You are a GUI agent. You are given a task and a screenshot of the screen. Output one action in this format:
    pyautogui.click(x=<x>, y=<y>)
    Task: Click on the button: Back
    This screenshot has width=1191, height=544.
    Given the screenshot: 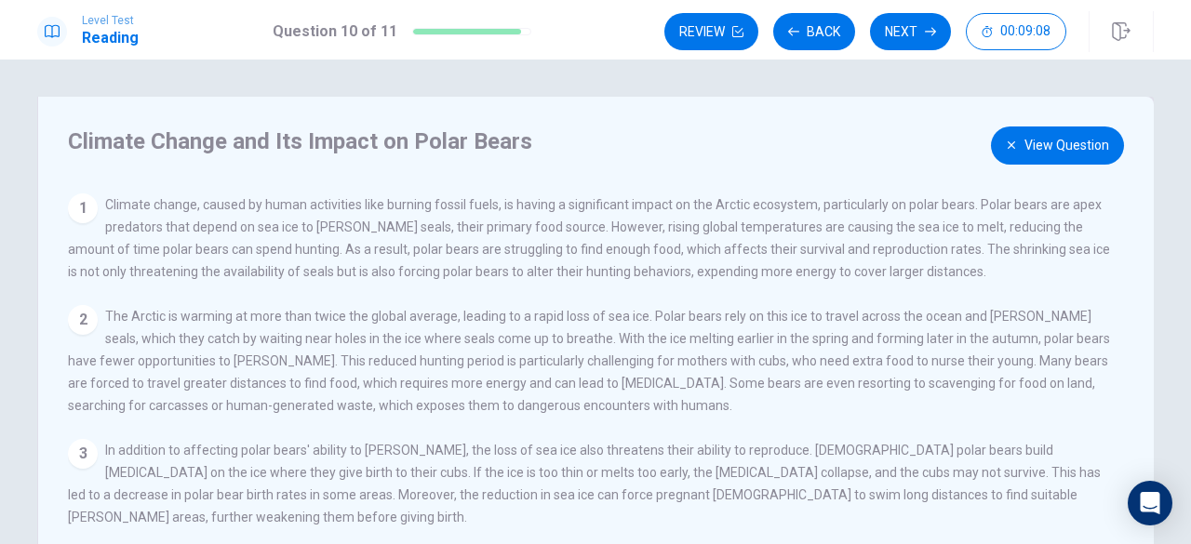 What is the action you would take?
    pyautogui.click(x=814, y=32)
    